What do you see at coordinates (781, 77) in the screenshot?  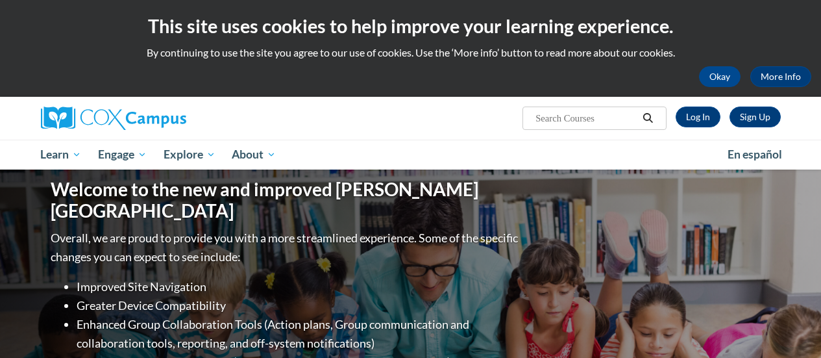 I see `a: More Info` at bounding box center [781, 77].